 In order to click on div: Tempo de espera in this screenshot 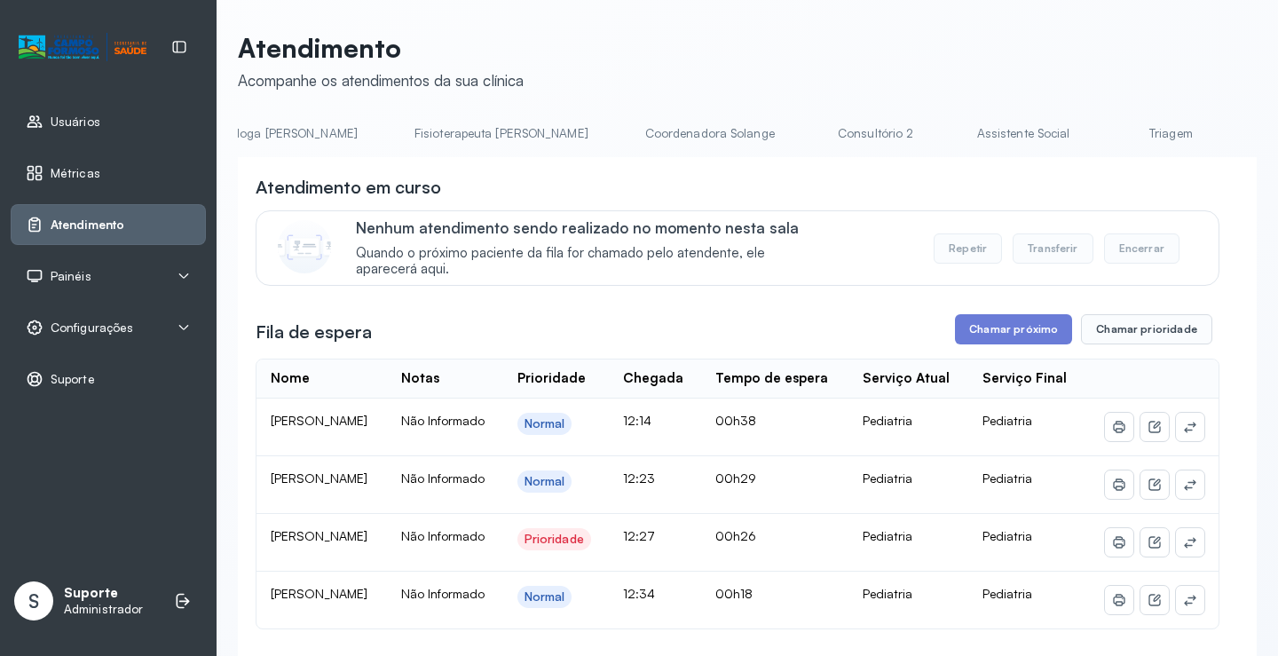, I will do `click(772, 378)`.